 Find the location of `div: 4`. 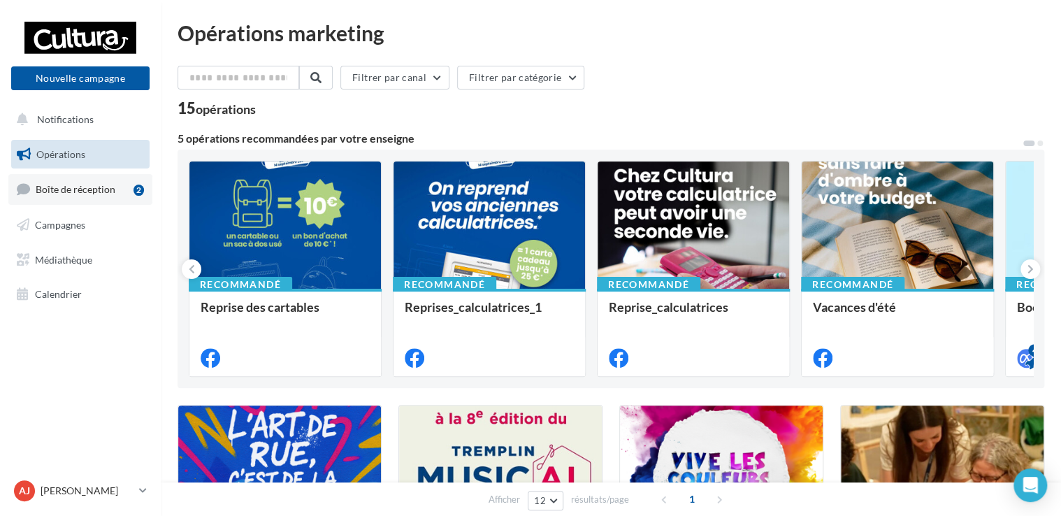

div: 4 is located at coordinates (1035, 350).